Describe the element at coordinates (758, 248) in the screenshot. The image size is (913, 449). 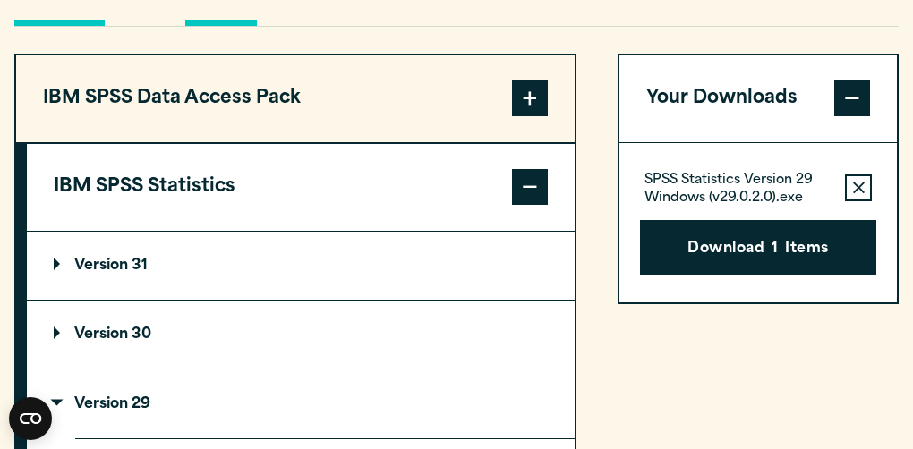
I see `button: Download1Items` at that location.